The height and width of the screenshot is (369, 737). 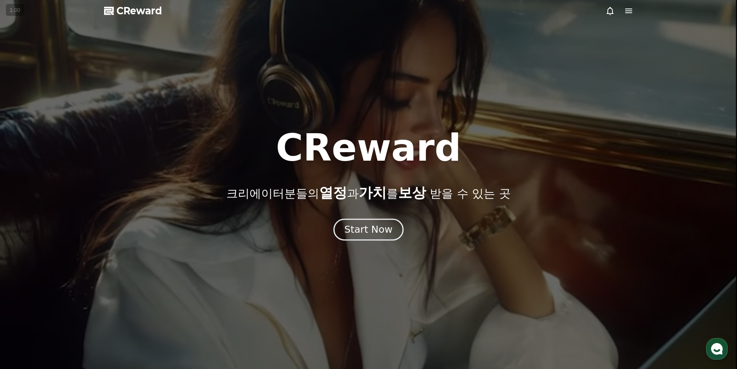 I want to click on span: 설정, so click(x=124, y=260).